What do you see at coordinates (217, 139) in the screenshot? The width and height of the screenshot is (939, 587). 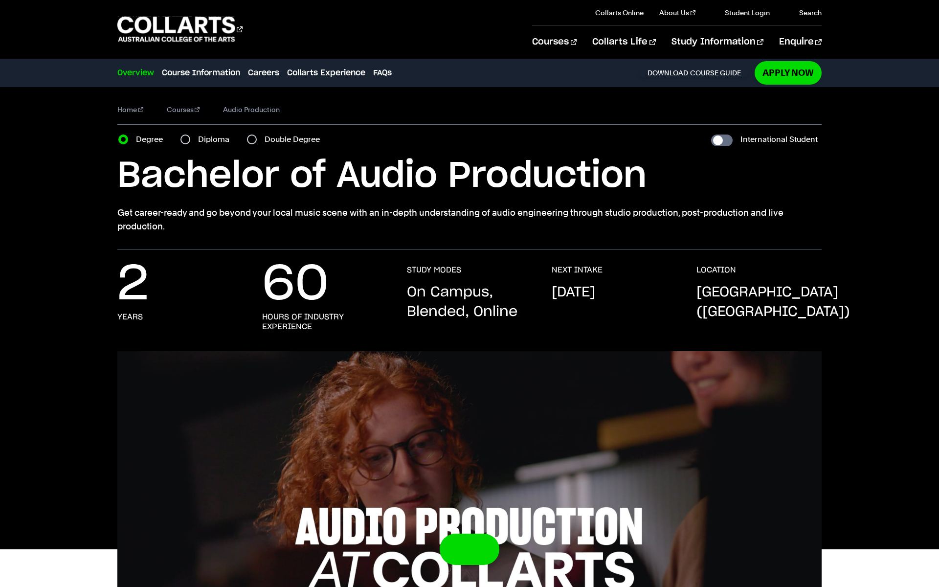 I see `label: Diploma` at bounding box center [217, 139].